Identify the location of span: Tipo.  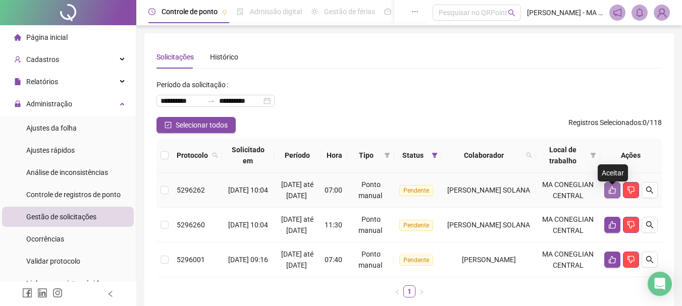
(366, 155).